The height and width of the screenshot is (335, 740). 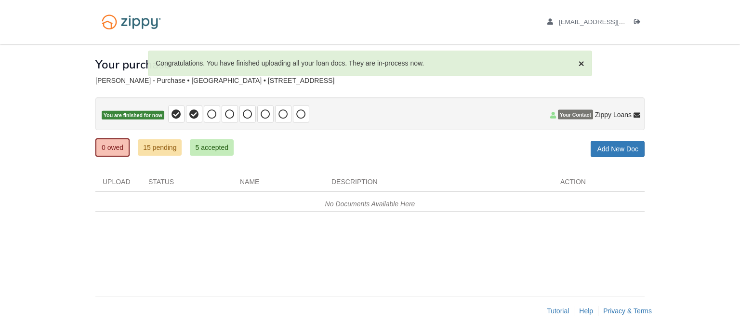 I want to click on div: Name, so click(x=279, y=184).